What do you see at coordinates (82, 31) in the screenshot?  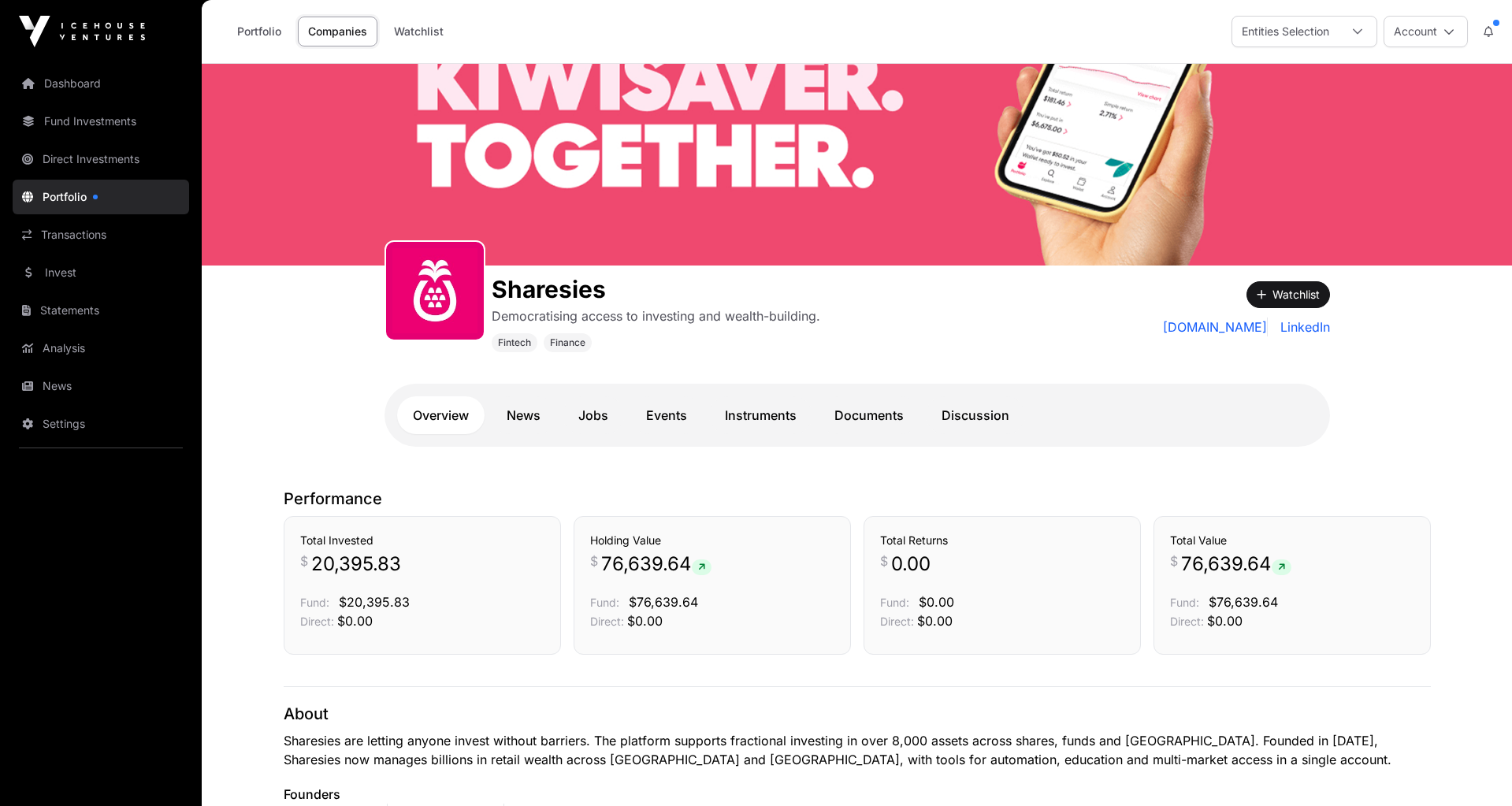 I see `img: Icehouse Ventures Logo` at bounding box center [82, 31].